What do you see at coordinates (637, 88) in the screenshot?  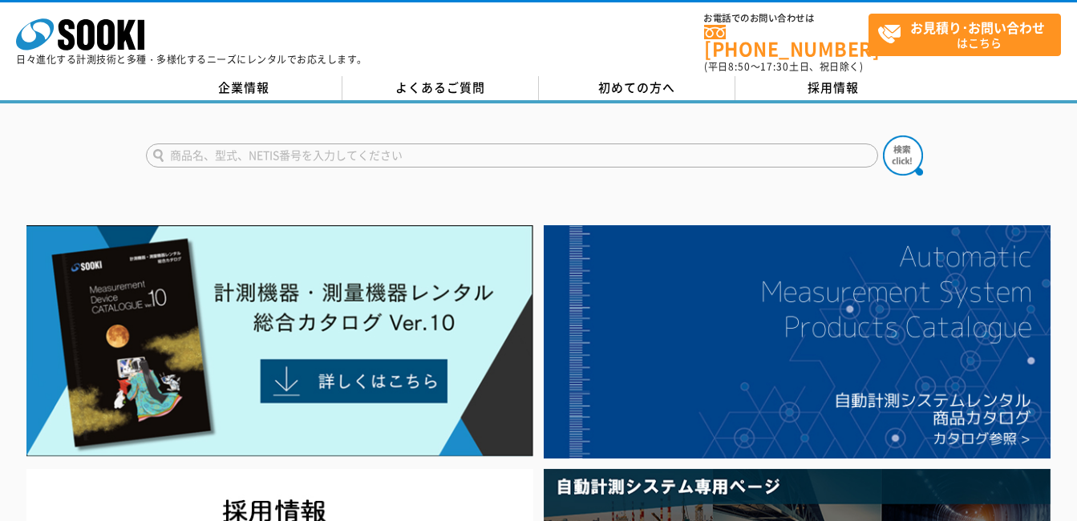 I see `a: 初めての方へ` at bounding box center [637, 88].